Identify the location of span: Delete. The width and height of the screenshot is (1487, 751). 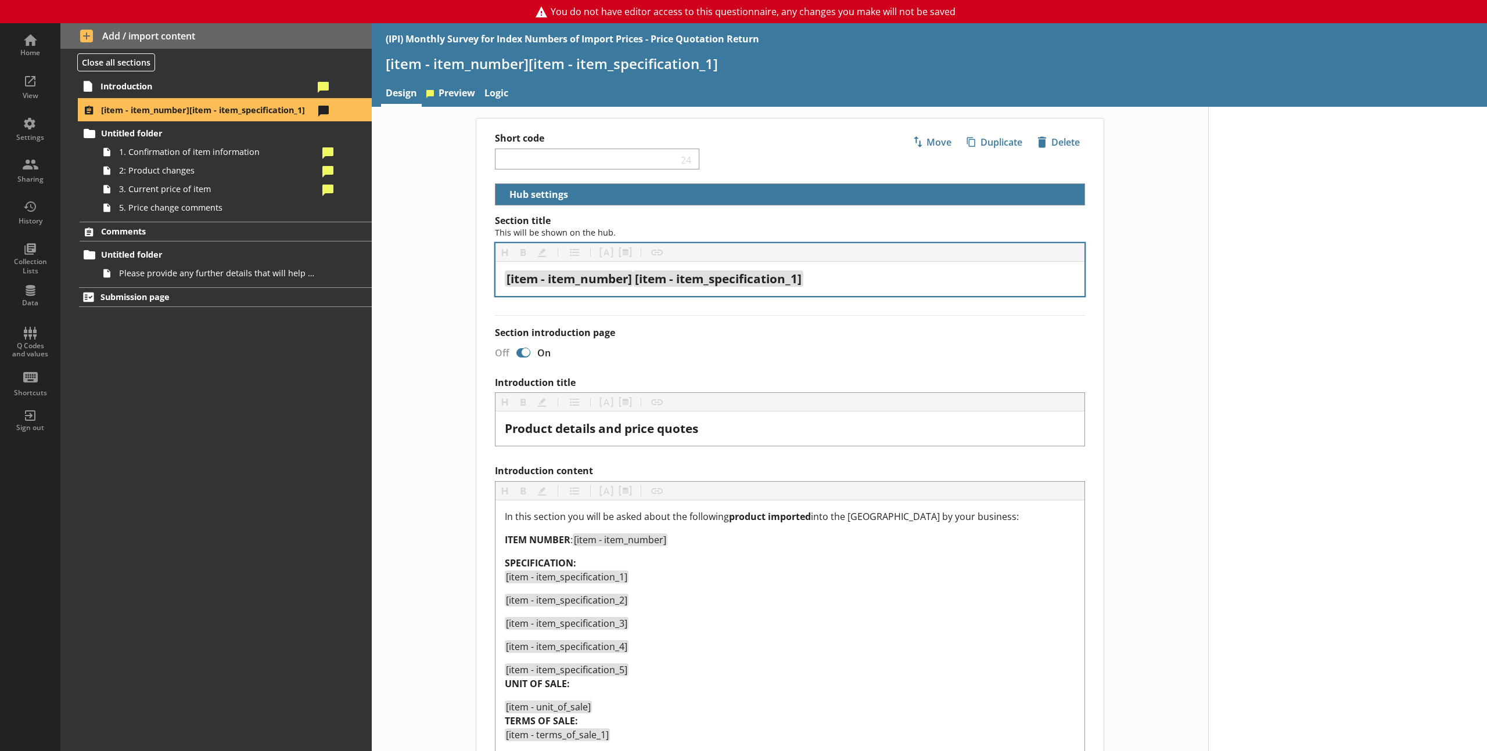
(1058, 142).